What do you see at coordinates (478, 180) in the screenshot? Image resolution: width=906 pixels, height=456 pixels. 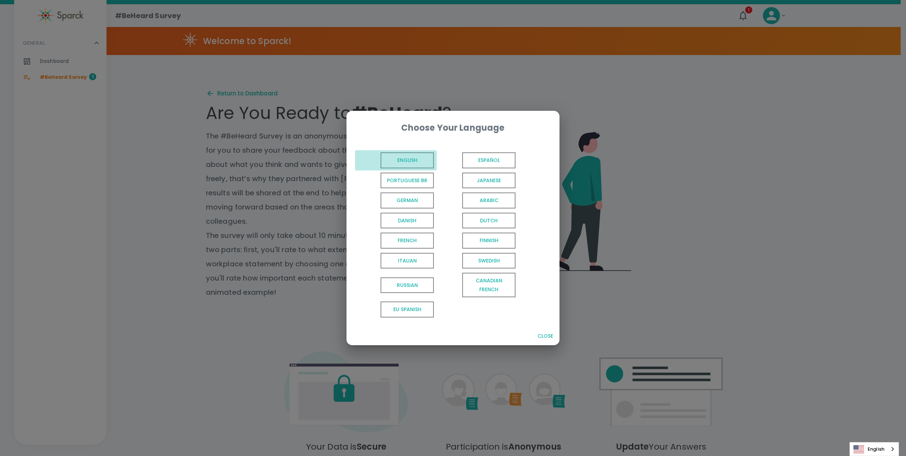 I see `button: Japanese` at bounding box center [478, 180].